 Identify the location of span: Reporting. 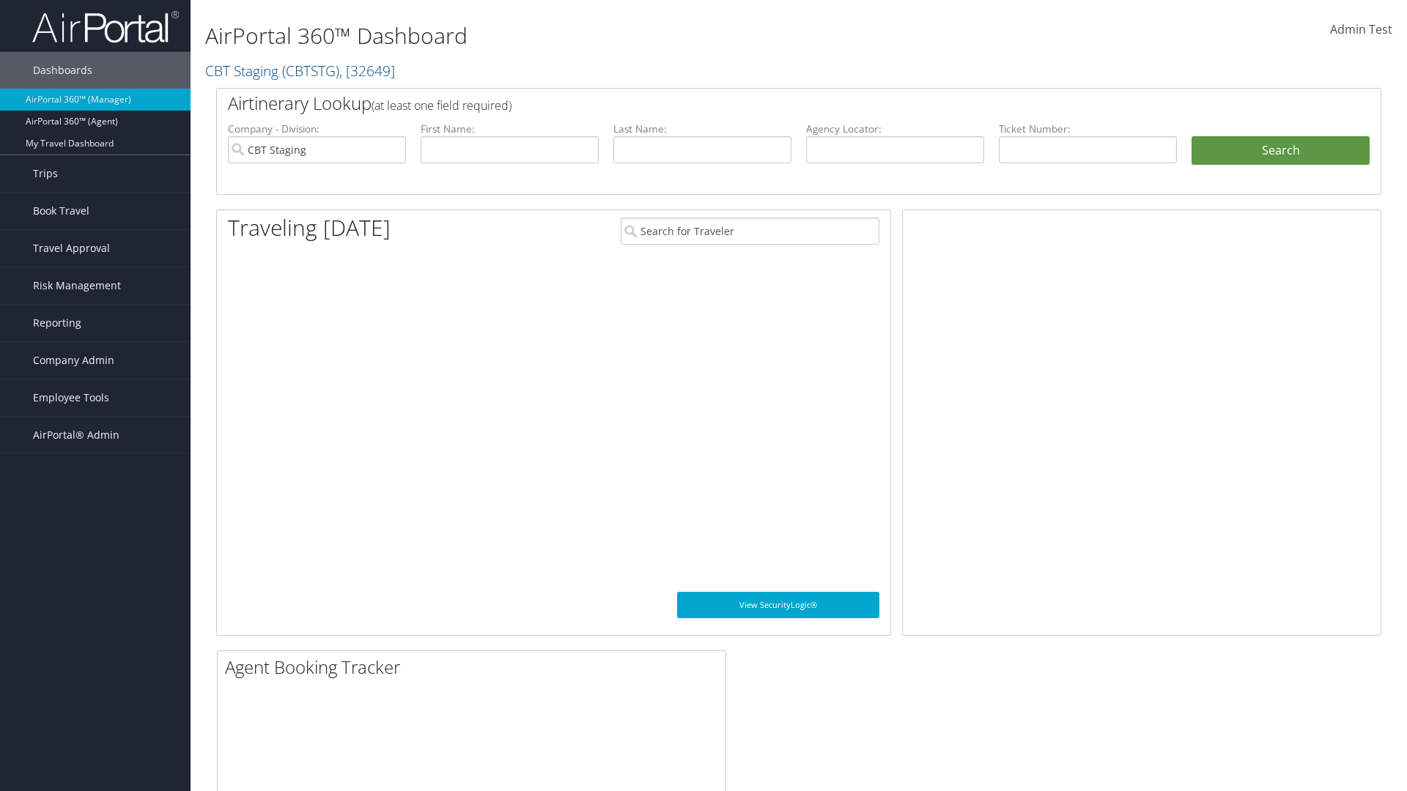
(57, 323).